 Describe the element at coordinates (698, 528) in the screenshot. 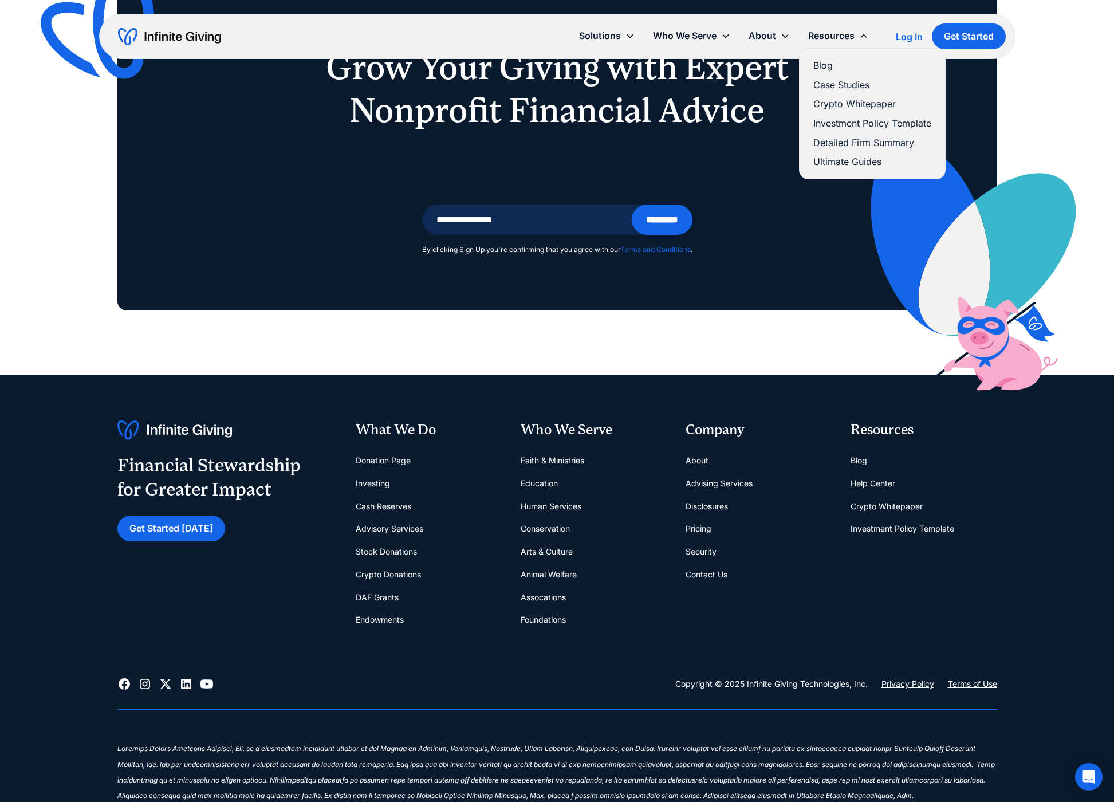

I see `a: Pricing` at that location.